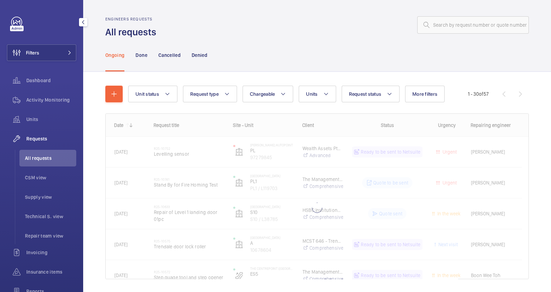  What do you see at coordinates (51, 139) in the screenshot?
I see `span: Requests` at bounding box center [51, 139].